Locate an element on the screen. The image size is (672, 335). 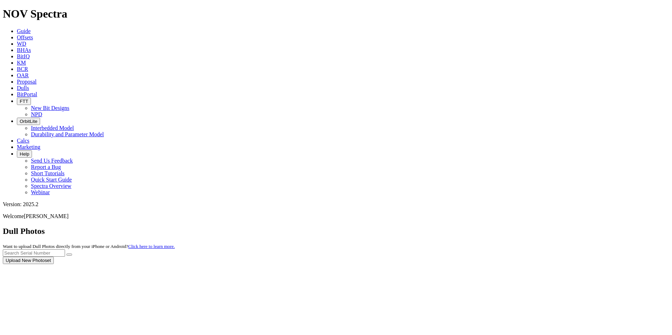
a: BitIQ is located at coordinates (23, 56).